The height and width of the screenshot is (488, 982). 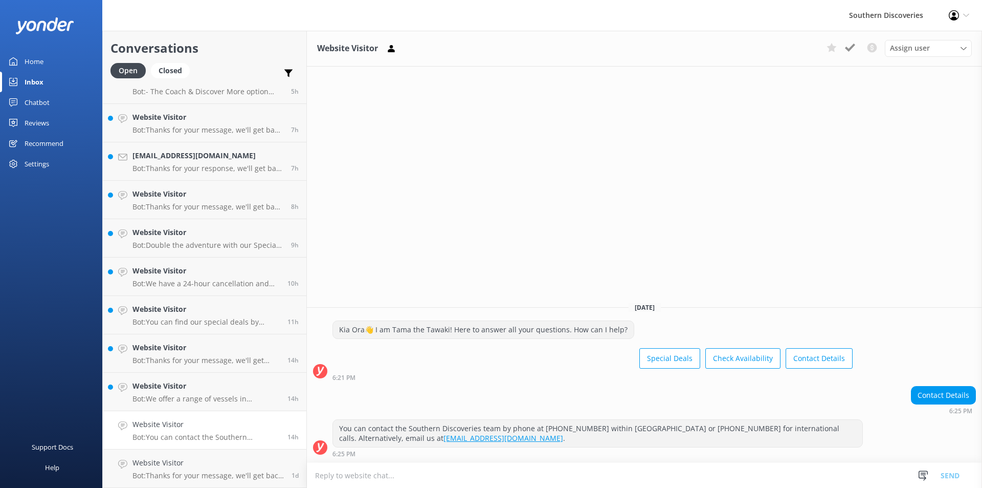 I want to click on button: Check Availability, so click(x=743, y=358).